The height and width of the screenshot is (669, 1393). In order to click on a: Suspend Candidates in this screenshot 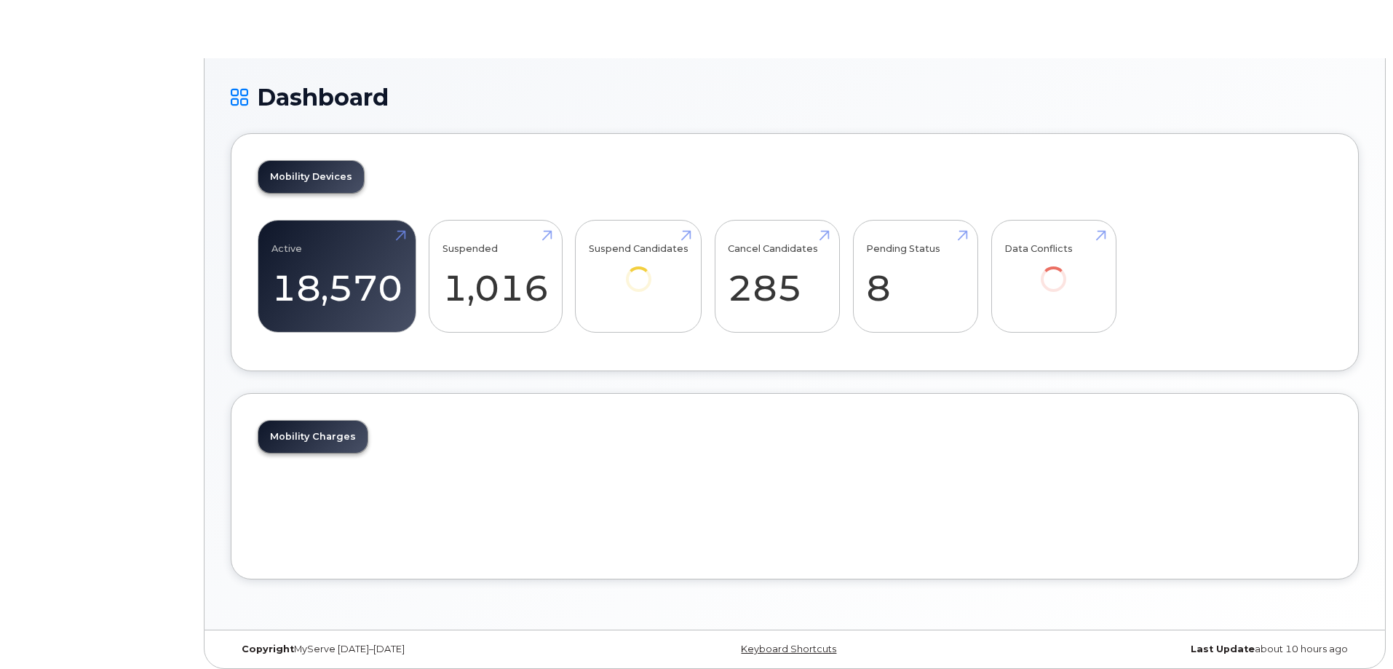, I will do `click(638, 270)`.